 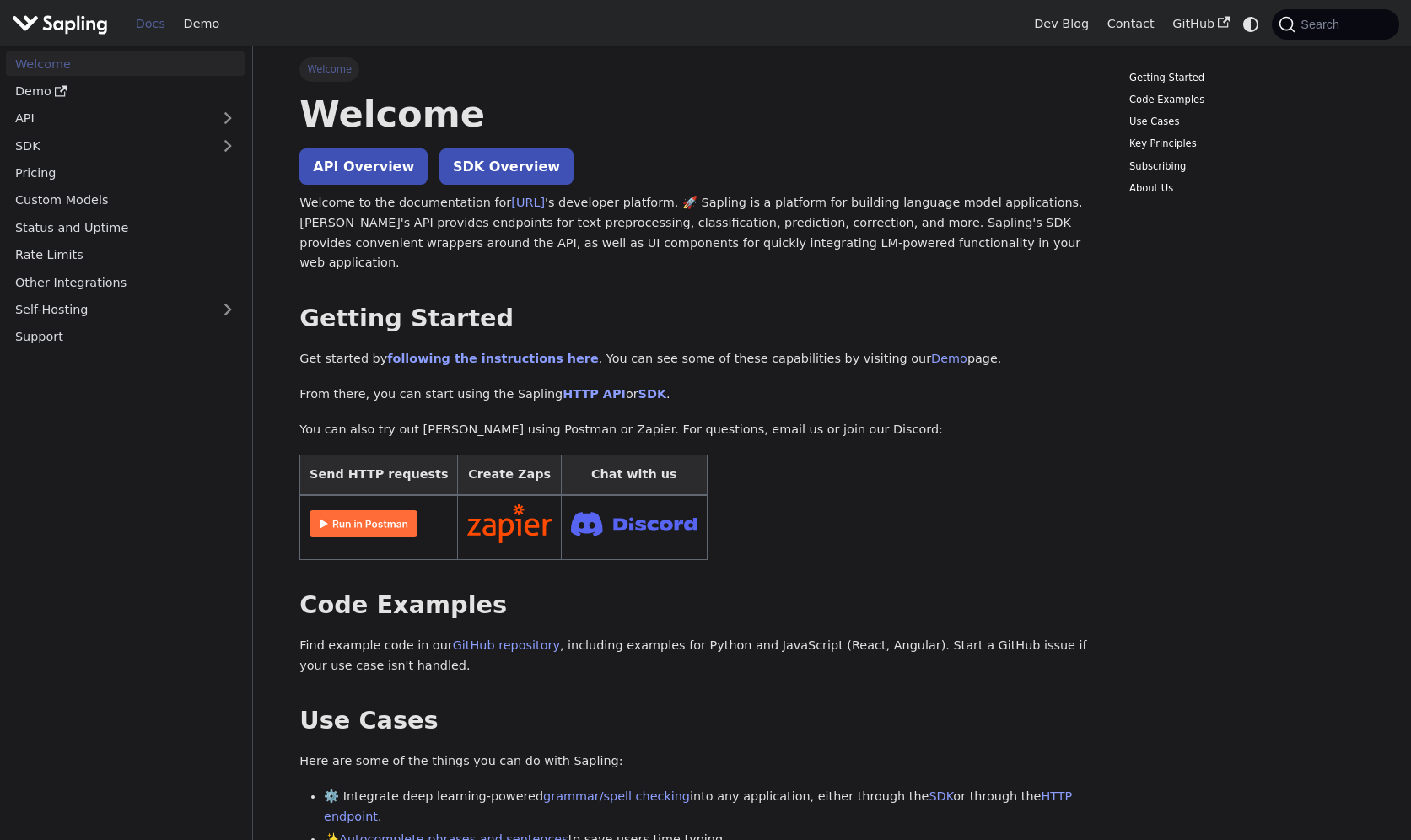 What do you see at coordinates (150, 24) in the screenshot?
I see `a: Docs` at bounding box center [150, 24].